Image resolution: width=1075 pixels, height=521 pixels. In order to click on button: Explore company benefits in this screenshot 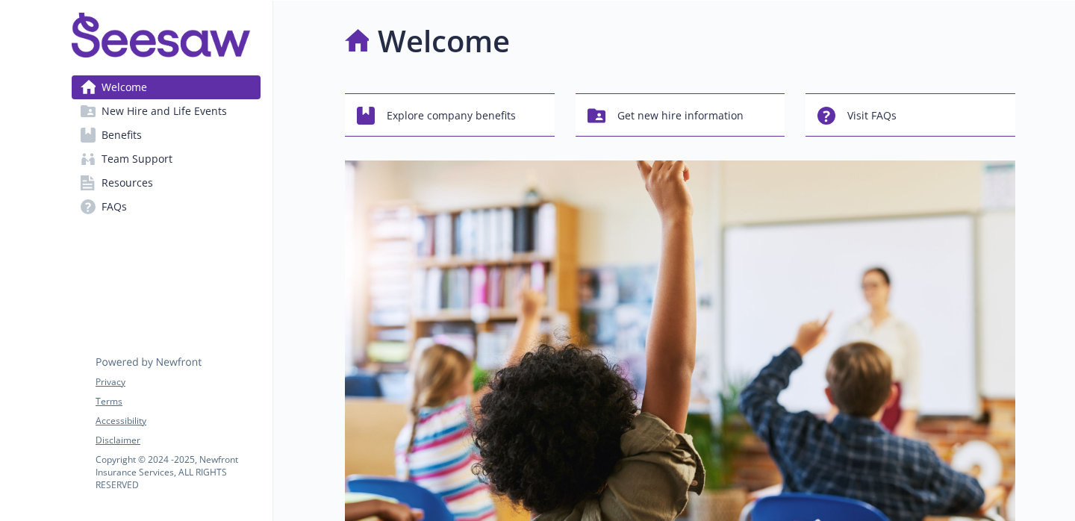, I will do `click(449, 115)`.